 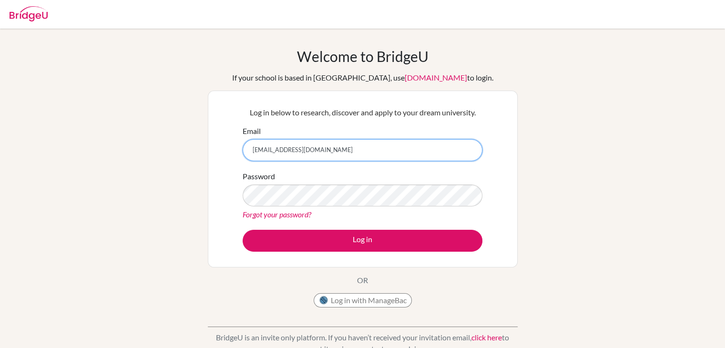 What do you see at coordinates (487, 337) in the screenshot?
I see `a: click here` at bounding box center [487, 337].